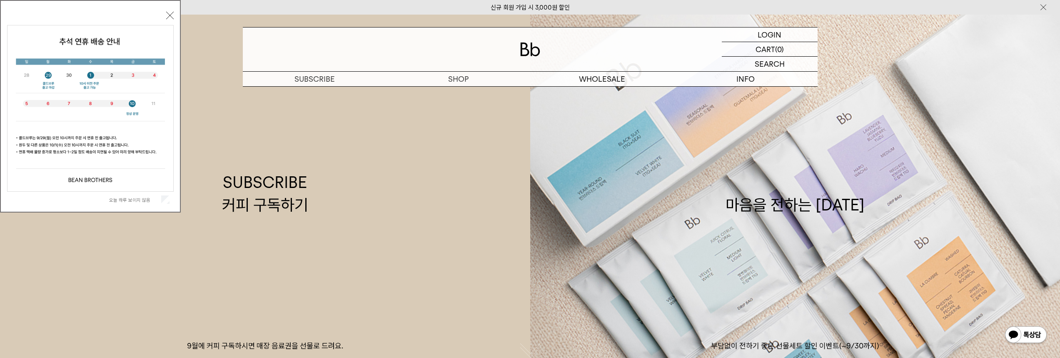 The width and height of the screenshot is (1060, 358). What do you see at coordinates (779, 49) in the screenshot?
I see `p: (0)` at bounding box center [779, 49].